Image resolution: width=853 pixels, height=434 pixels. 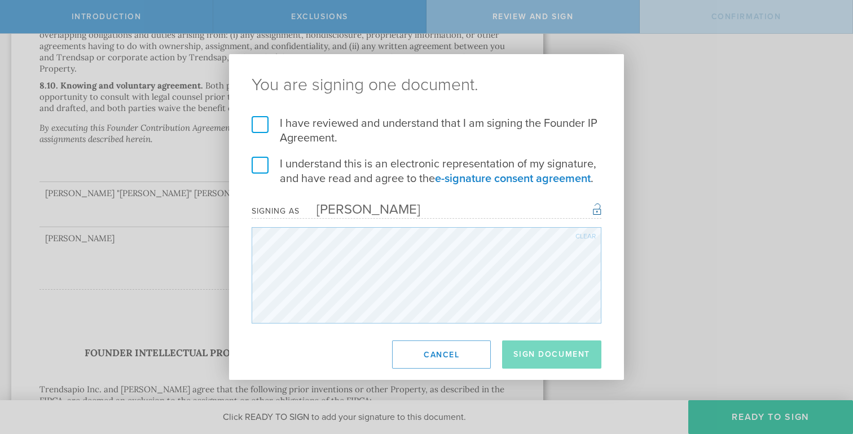 I want to click on ng-pluralize: You are signing one document., so click(x=426, y=85).